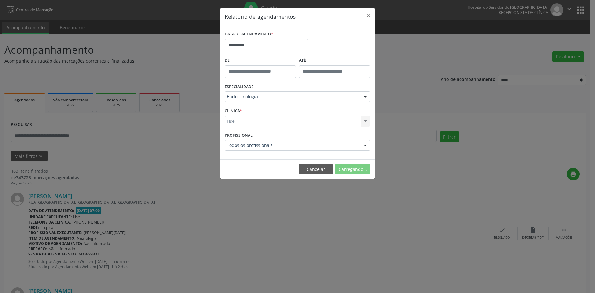  I want to click on label: PROFISSIONAL, so click(239, 135).